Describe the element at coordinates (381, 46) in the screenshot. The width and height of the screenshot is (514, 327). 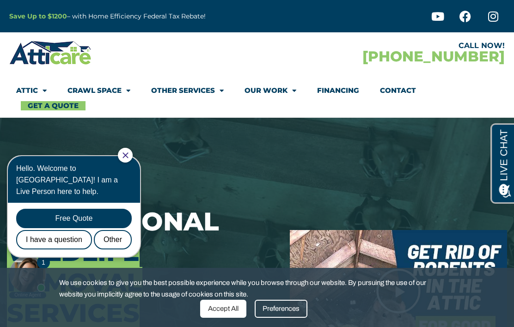
I see `div: CALL NOW!` at that location.